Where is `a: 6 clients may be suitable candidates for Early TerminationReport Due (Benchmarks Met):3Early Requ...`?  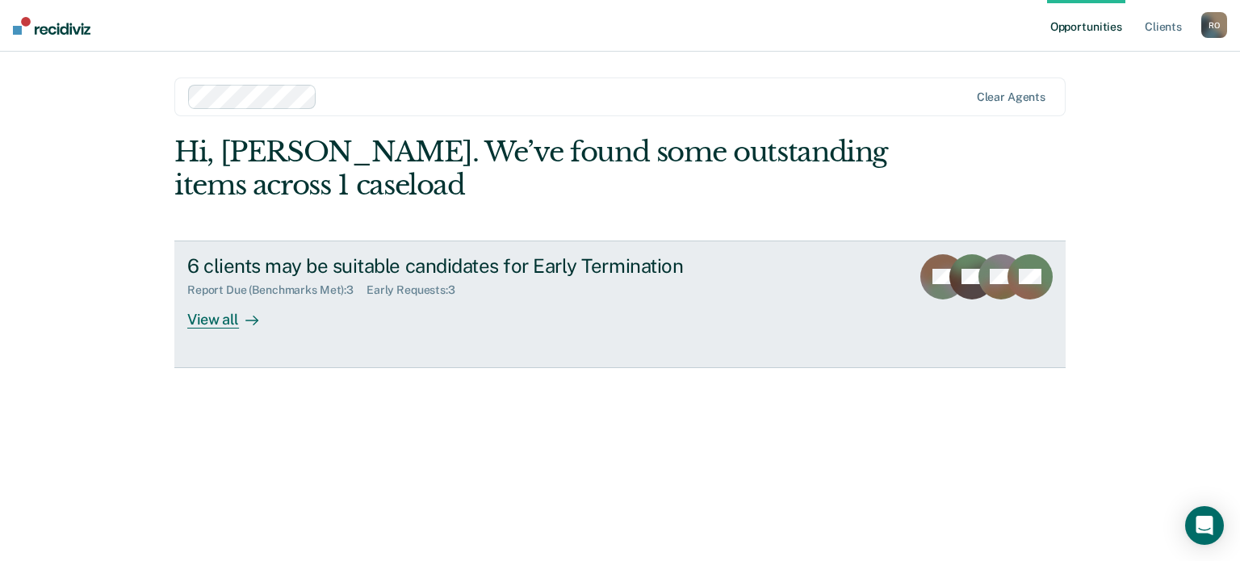
a: 6 clients may be suitable candidates for Early TerminationReport Due (Benchmarks Met):3Early Requ... is located at coordinates (620, 304).